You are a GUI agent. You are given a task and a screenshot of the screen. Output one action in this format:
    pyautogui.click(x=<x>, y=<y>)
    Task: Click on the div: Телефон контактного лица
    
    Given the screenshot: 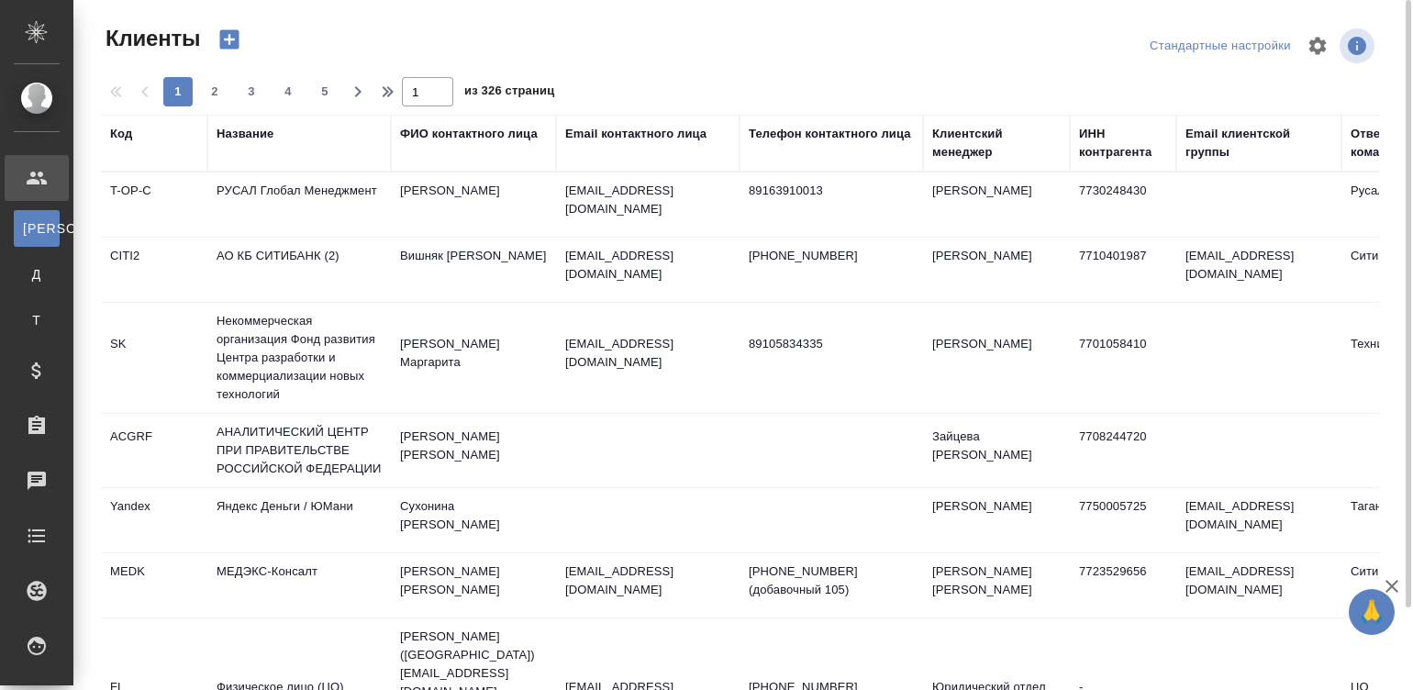 What is the action you would take?
    pyautogui.click(x=829, y=134)
    